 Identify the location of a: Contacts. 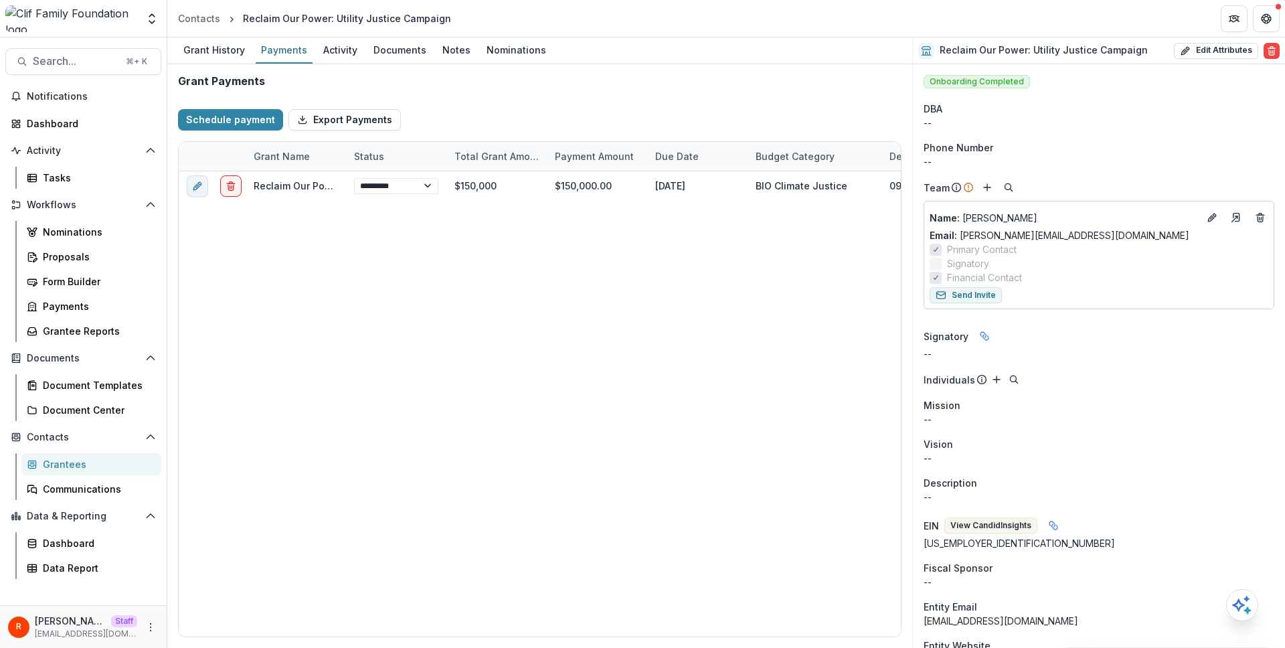
(199, 18).